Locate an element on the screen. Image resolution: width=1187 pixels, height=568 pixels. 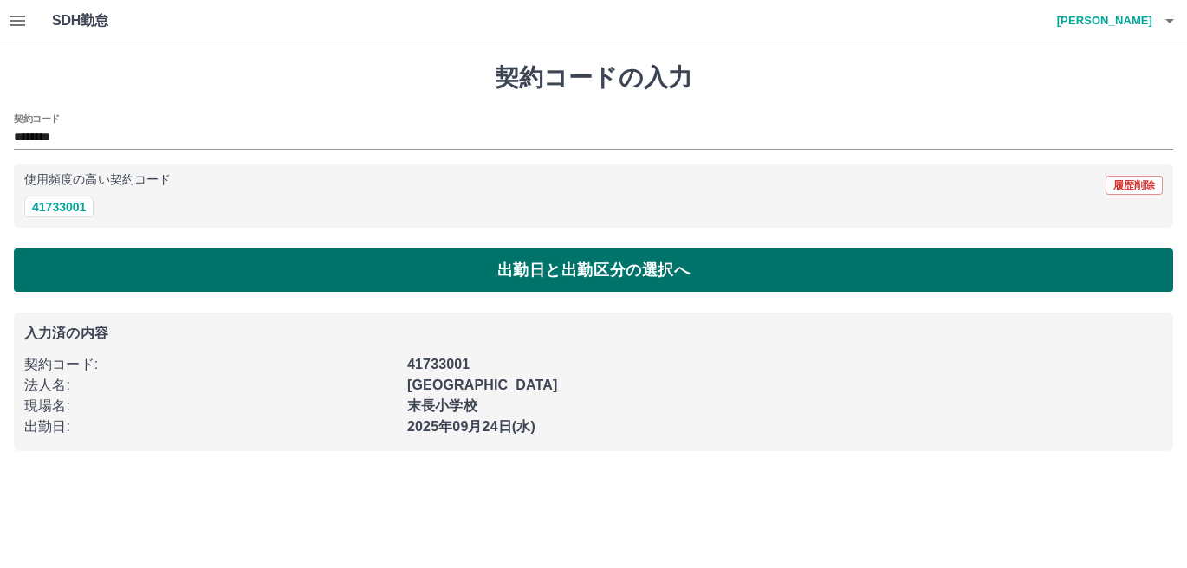
b: 2025年09月24日(水) is located at coordinates (471, 426).